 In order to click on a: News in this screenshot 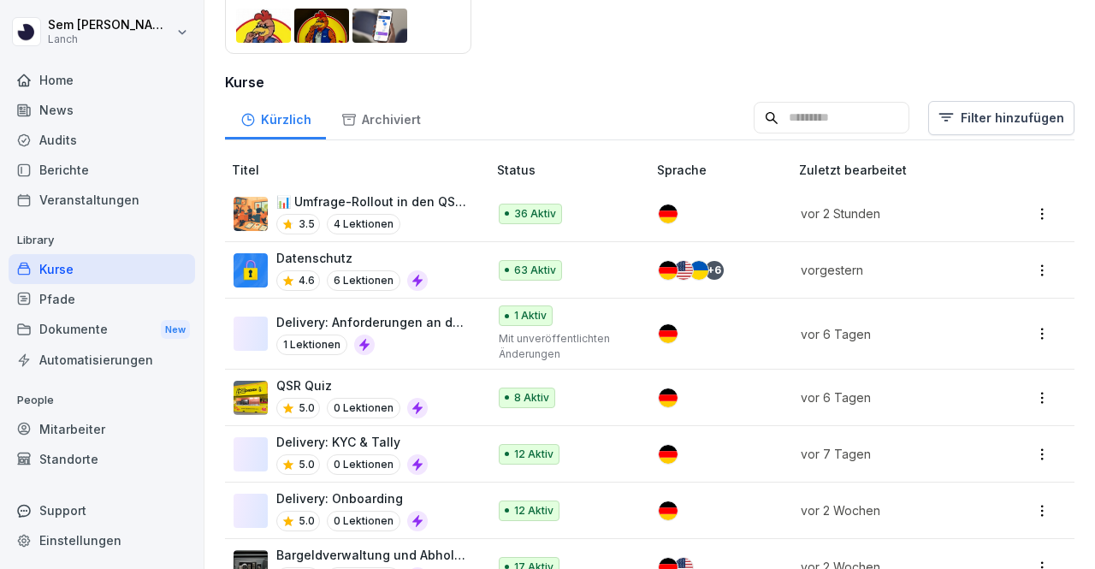, I will do `click(102, 109)`.